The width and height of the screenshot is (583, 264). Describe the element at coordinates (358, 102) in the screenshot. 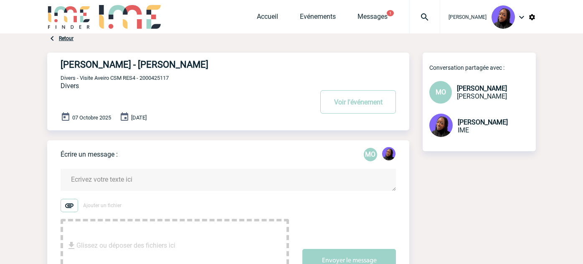

I see `button: Voir l'événement` at that location.